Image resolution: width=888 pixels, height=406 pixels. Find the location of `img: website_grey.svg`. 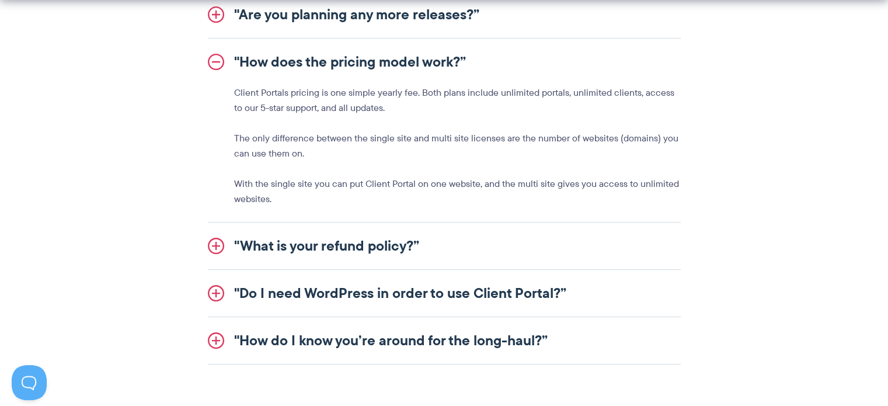

img: website_grey.svg is located at coordinates (23, 35).